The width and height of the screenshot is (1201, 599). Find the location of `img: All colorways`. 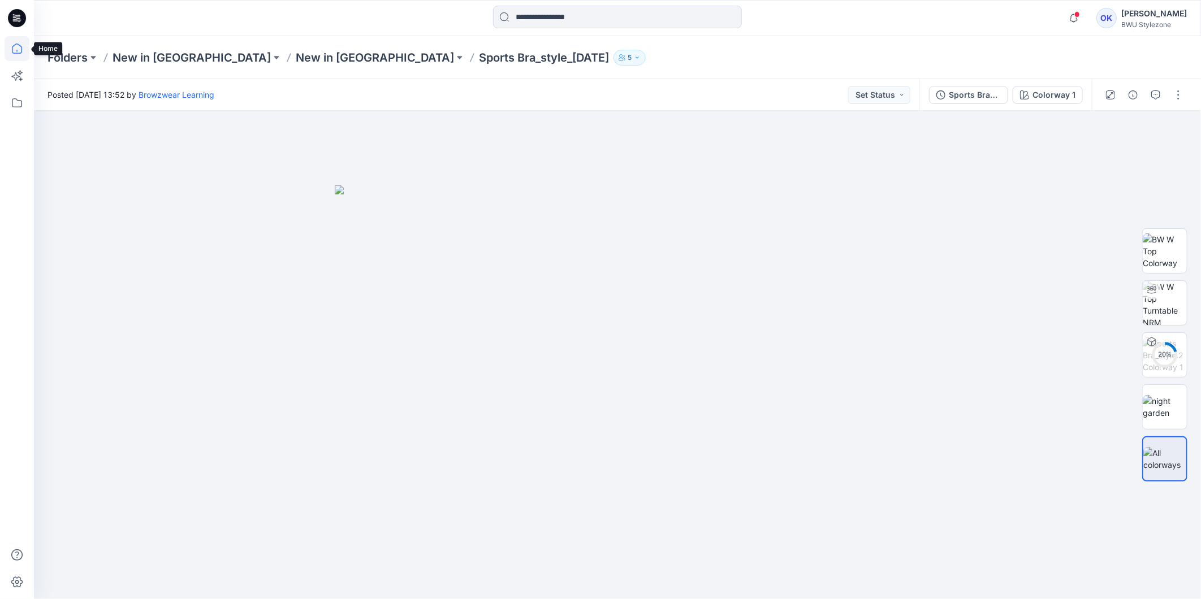

img: All colorways is located at coordinates (1165, 459).